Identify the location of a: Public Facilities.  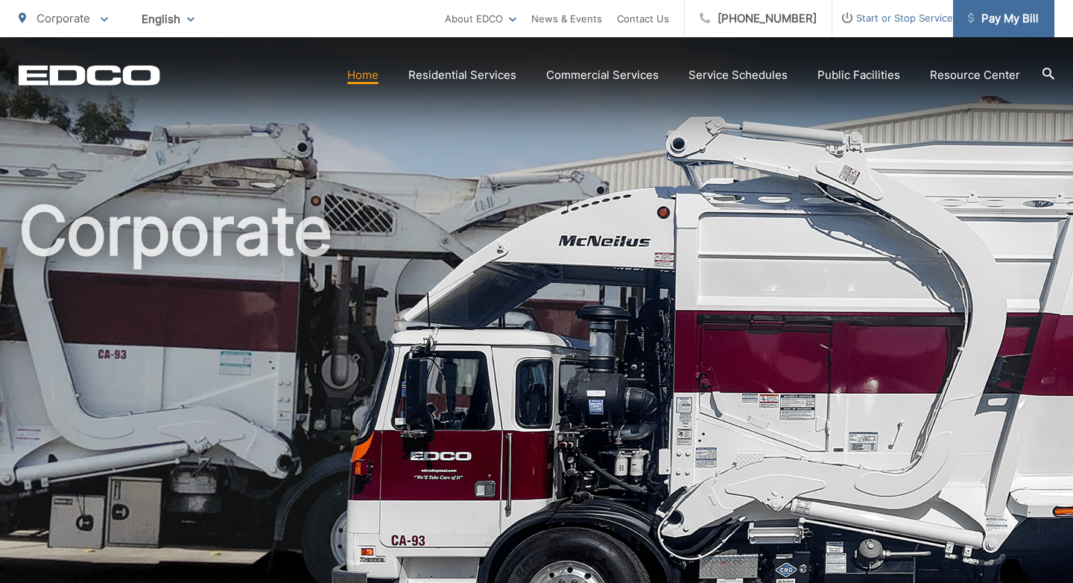
(858, 75).